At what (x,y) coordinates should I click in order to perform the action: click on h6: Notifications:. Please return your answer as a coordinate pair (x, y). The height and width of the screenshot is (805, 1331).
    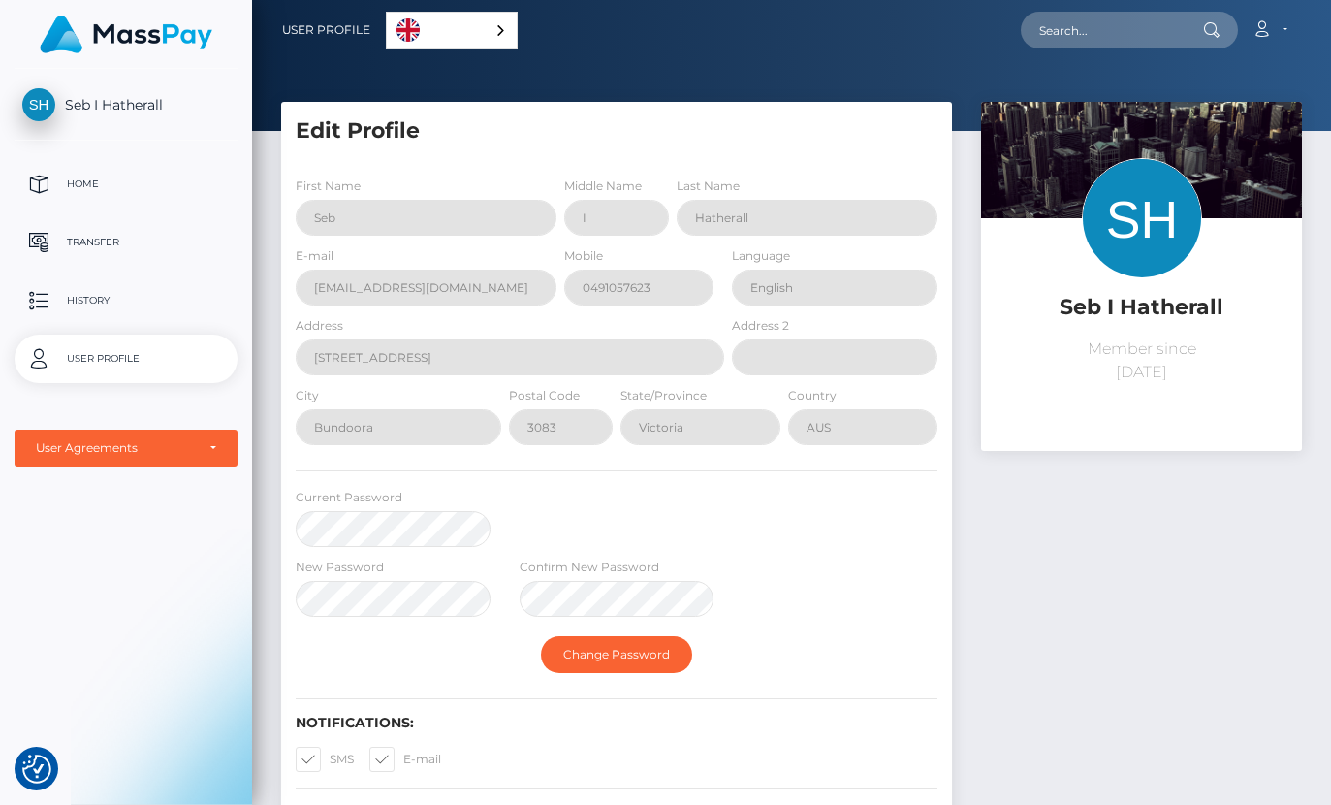
    Looking at the image, I should click on (617, 722).